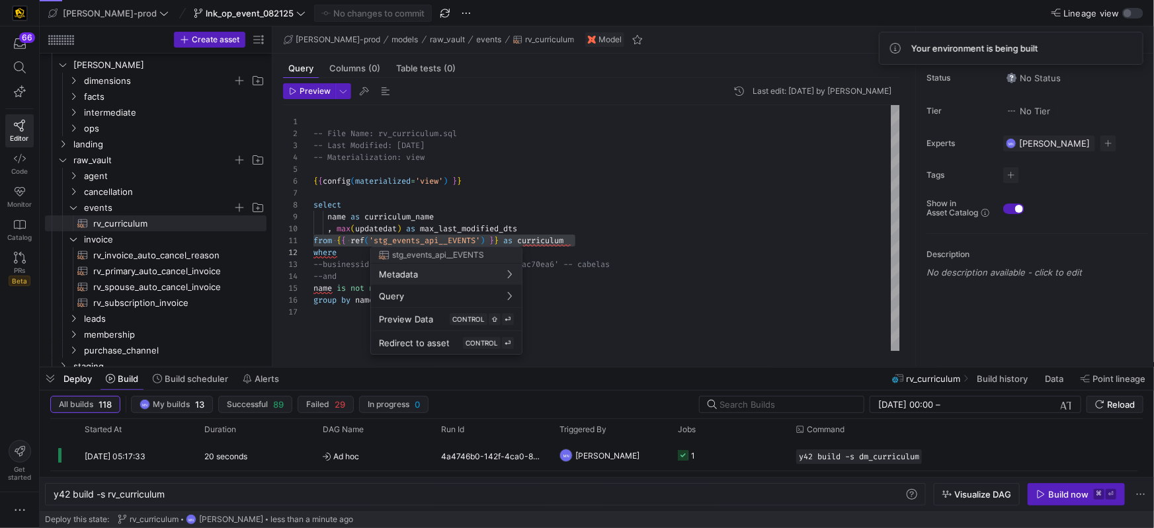 This screenshot has width=1154, height=528. Describe the element at coordinates (398, 274) in the screenshot. I see `span: Metadata` at that location.